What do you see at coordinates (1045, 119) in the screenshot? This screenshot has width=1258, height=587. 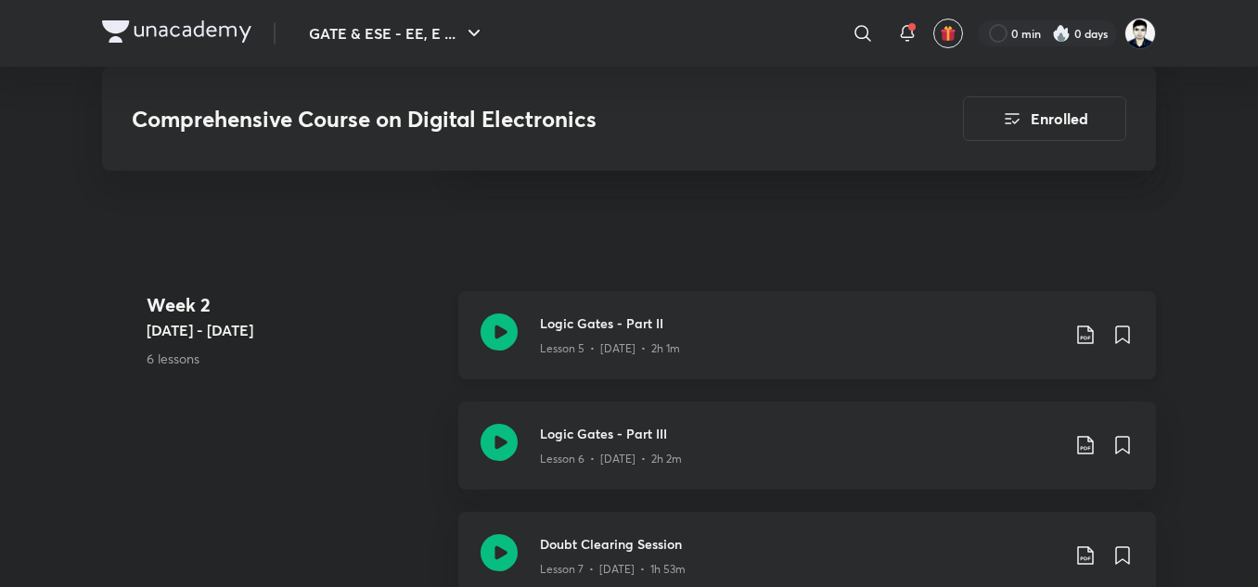 I see `button: Enrolled` at bounding box center [1045, 119].